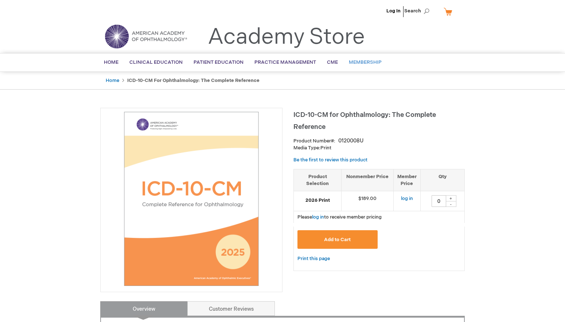 This screenshot has height=322, width=565. Describe the element at coordinates (218, 62) in the screenshot. I see `span: Patient Education` at that location.